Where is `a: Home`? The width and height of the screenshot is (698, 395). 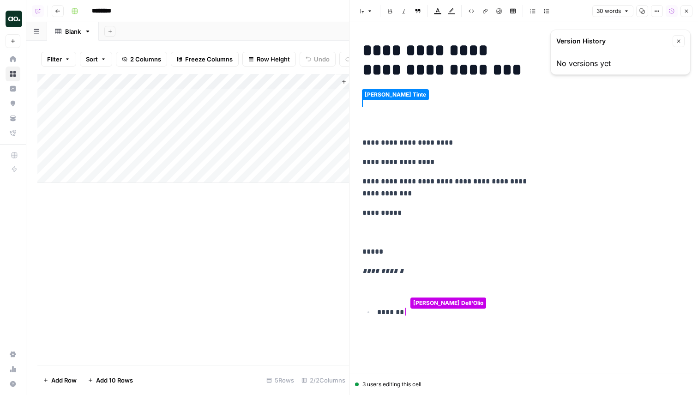 a: Home is located at coordinates (13, 59).